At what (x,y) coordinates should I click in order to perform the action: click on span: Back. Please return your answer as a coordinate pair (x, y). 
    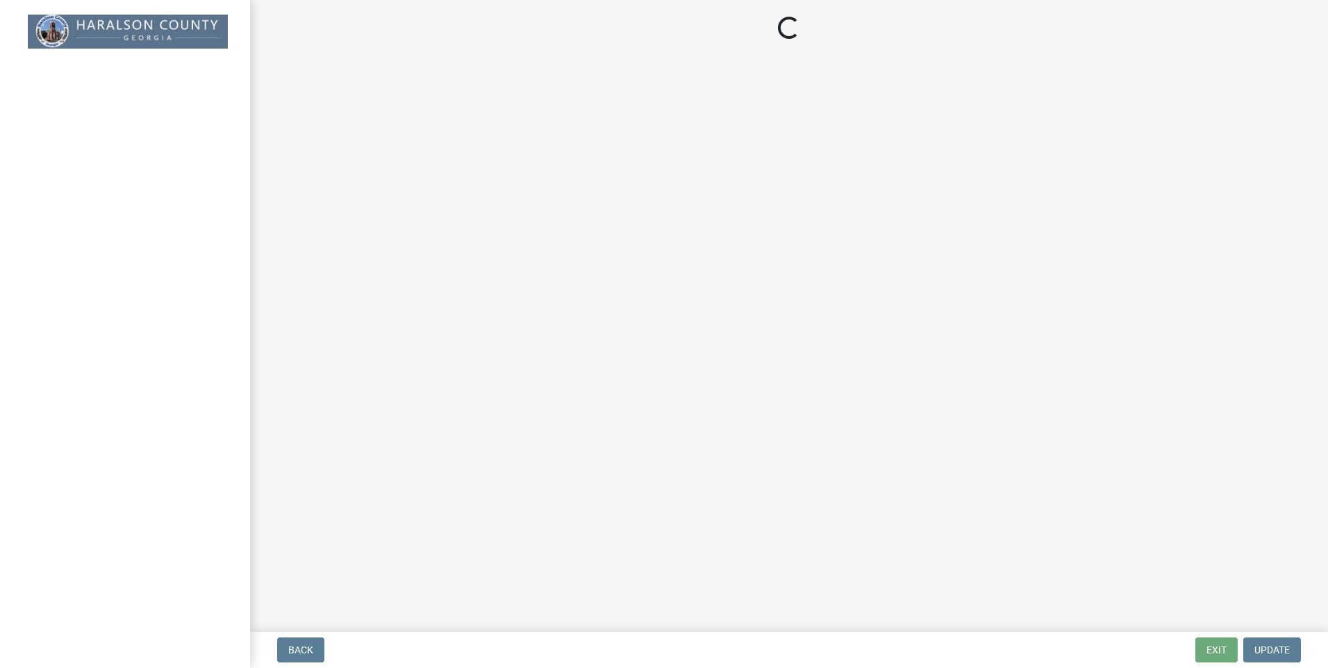
    Looking at the image, I should click on (301, 650).